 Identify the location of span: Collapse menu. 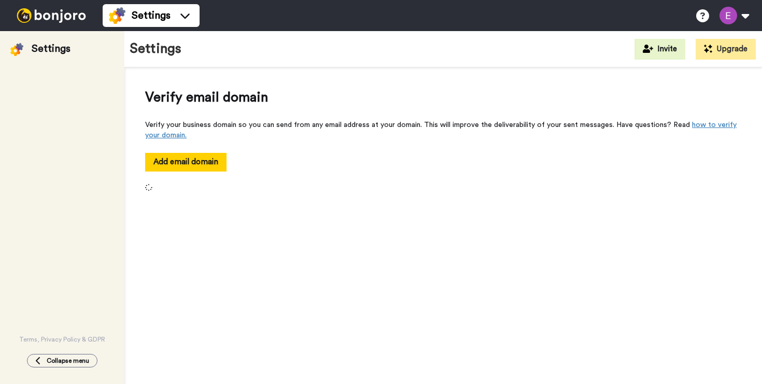
(68, 361).